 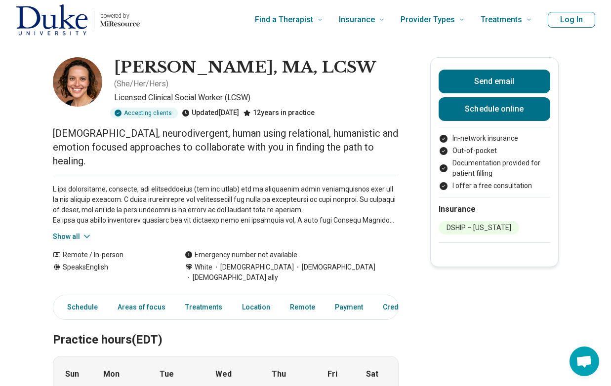 What do you see at coordinates (495, 138) in the screenshot?
I see `li: In-network insurance` at bounding box center [495, 138].